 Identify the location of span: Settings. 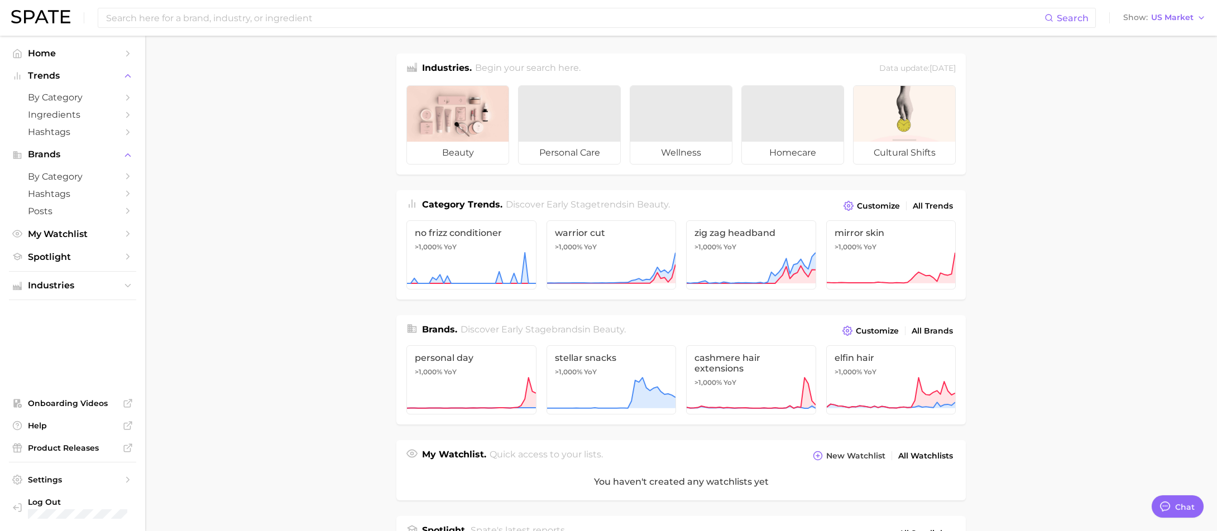
(73, 480).